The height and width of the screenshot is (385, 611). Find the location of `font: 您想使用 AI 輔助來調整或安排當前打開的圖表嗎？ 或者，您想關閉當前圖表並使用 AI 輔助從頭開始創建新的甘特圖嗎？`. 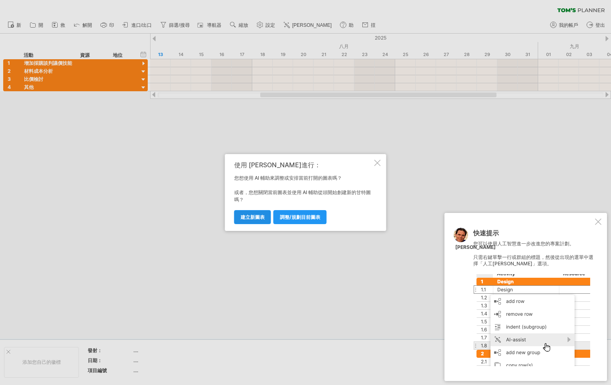

font: 您想使用 AI 輔助來調整或安排當前打開的圖表嗎？ 或者，您想關閉當前圖表並使用 AI 輔助從頭開始創建新的甘特圖嗎？ is located at coordinates (302, 189).